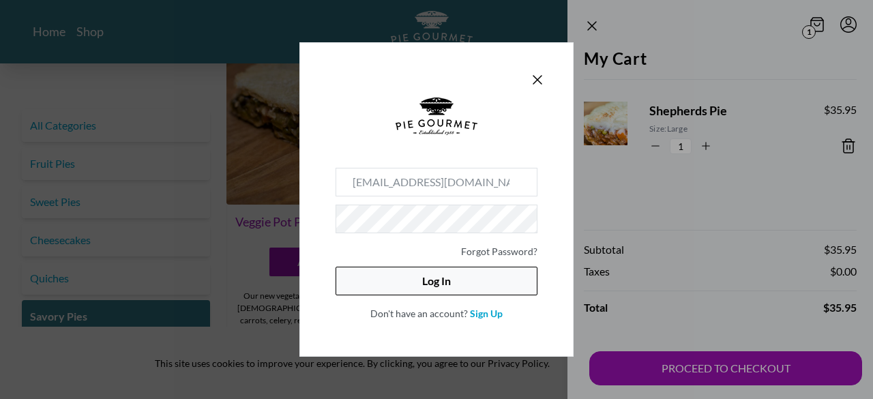  I want to click on a: Sign Up, so click(486, 313).